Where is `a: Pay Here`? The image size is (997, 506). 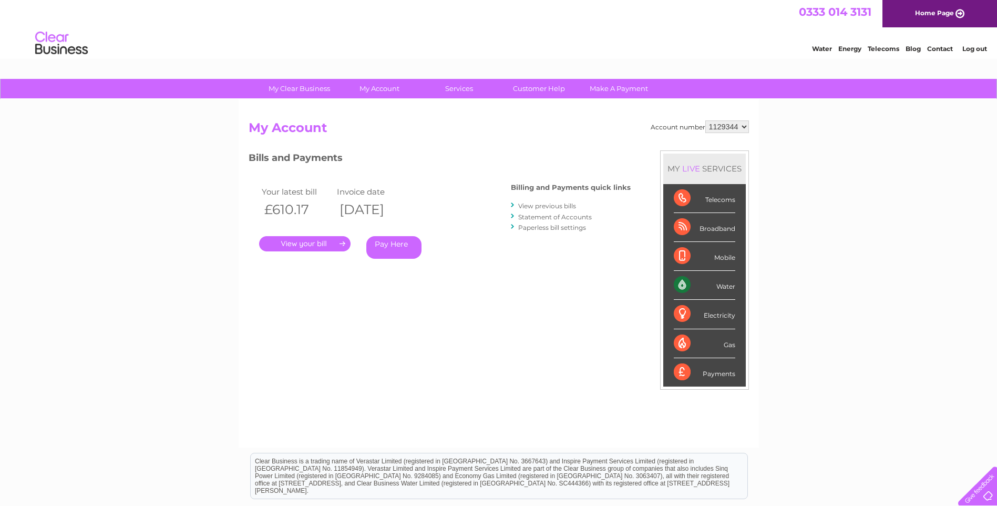 a: Pay Here is located at coordinates (394, 247).